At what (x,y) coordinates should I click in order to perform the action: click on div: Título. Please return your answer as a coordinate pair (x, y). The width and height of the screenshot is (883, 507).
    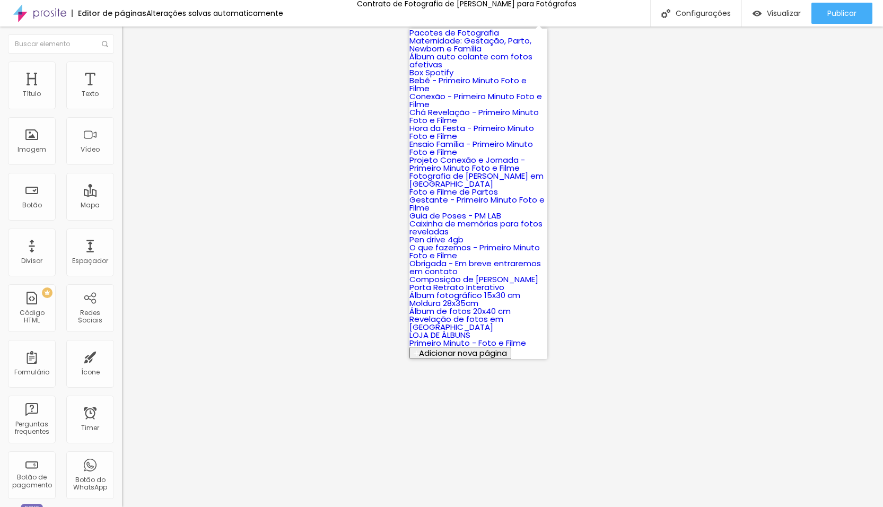
    Looking at the image, I should click on (32, 94).